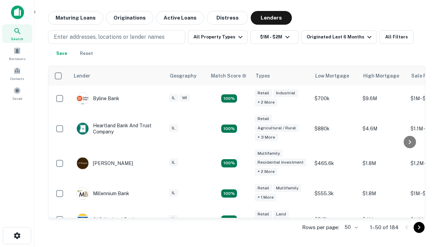 The image size is (439, 247). I want to click on div: Search, so click(17, 34).